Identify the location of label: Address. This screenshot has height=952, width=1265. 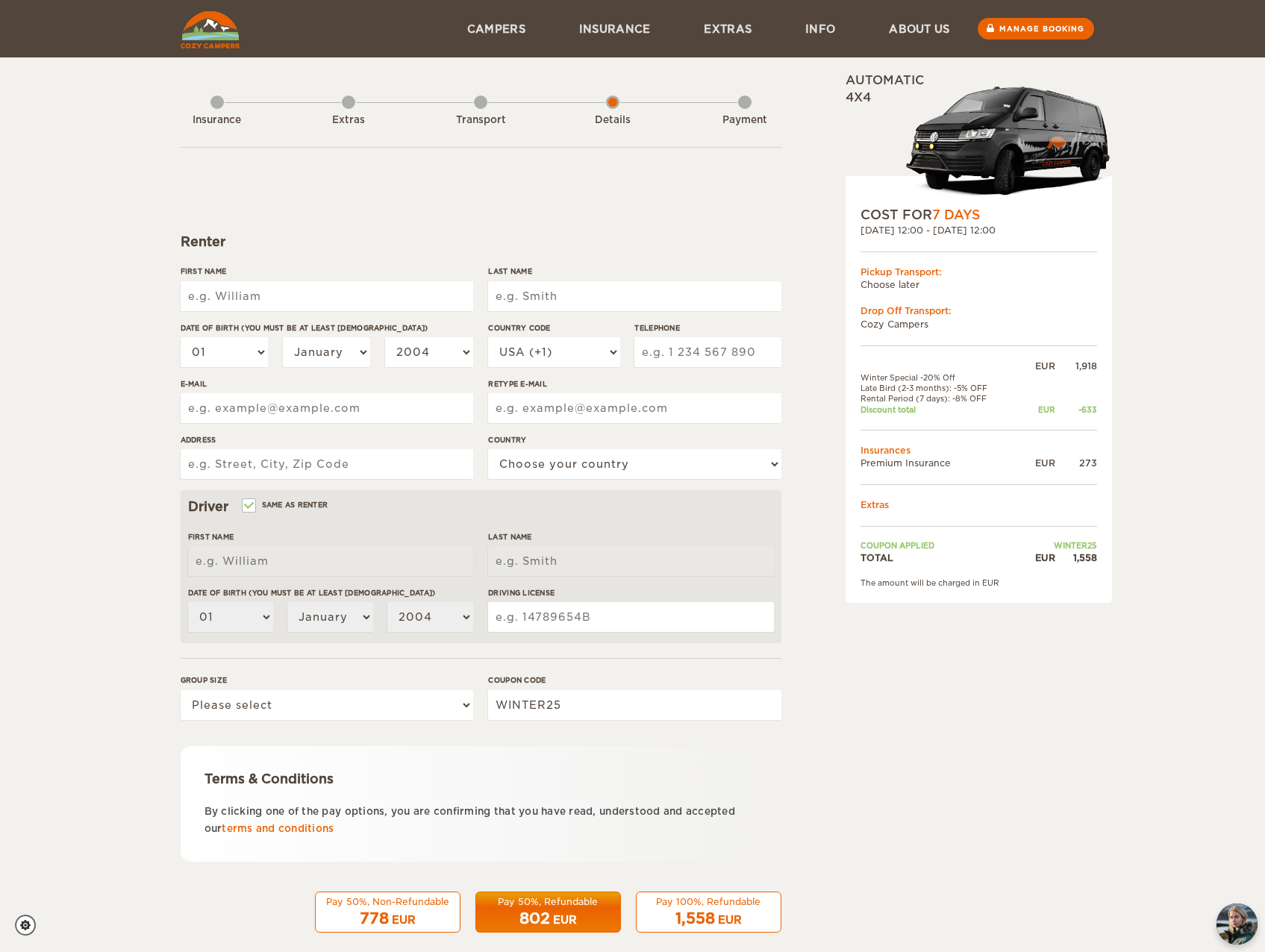
(327, 439).